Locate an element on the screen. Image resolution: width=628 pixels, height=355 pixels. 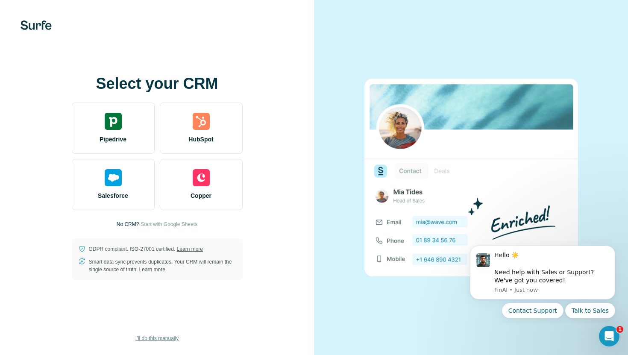
button: Quick reply: Contact Support is located at coordinates (76, 73).